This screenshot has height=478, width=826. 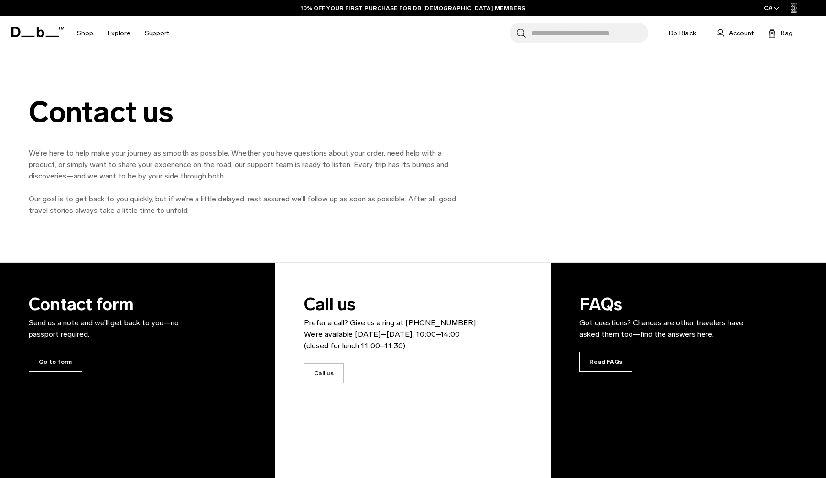 I want to click on a: Account, so click(x=735, y=33).